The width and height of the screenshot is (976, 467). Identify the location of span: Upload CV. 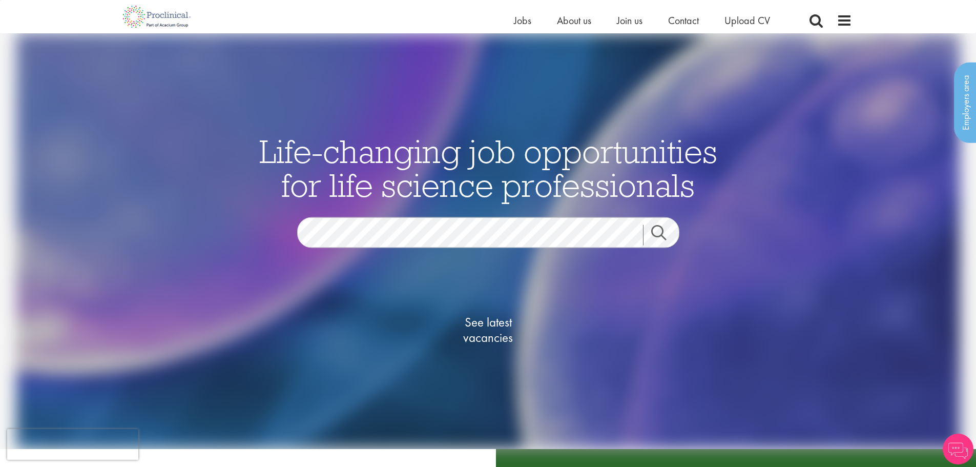
(747, 20).